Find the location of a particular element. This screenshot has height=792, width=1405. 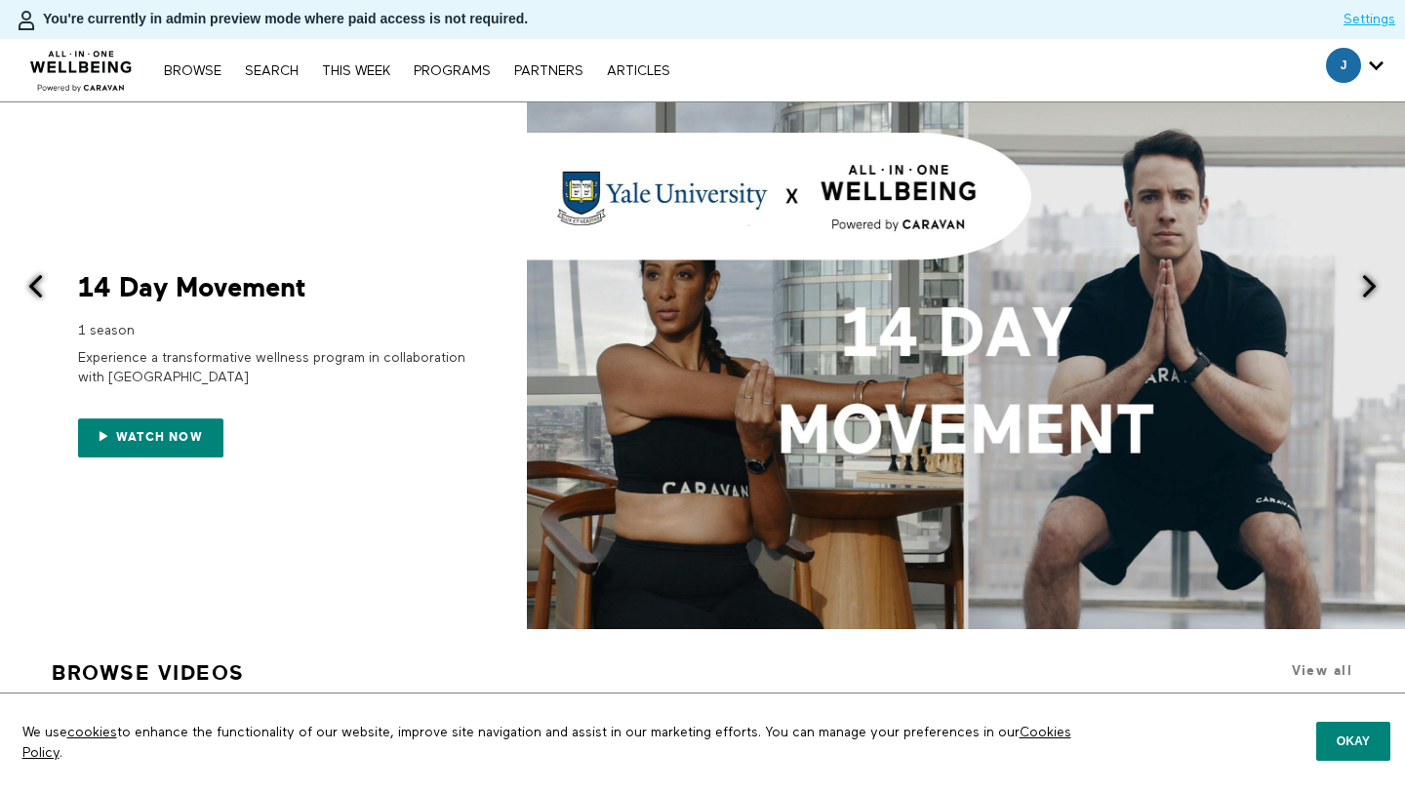

a: Browse Videos is located at coordinates (148, 673).